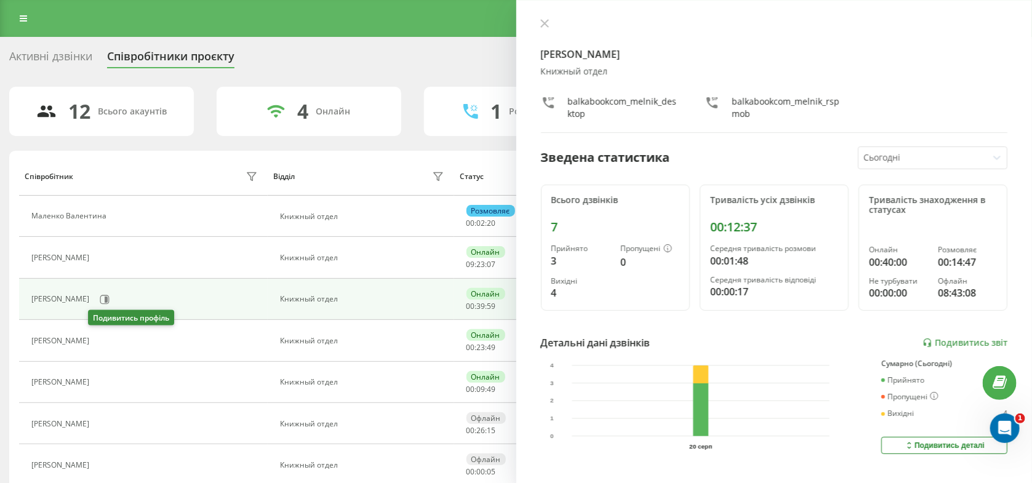 The image size is (1032, 483). Describe the element at coordinates (967, 262) in the screenshot. I see `div: 00:14:47` at that location.